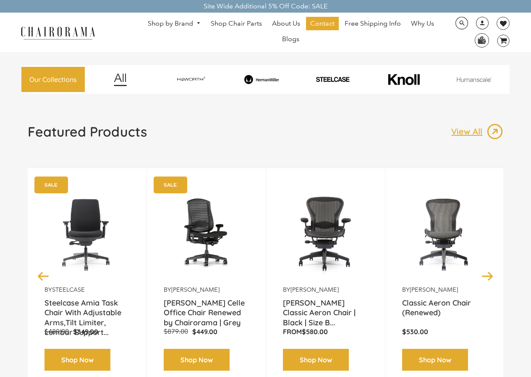 The width and height of the screenshot is (531, 377). What do you see at coordinates (87, 308) in the screenshot?
I see `a: Steelcase Amia Task Chair With Adjustable Arms,Tilt Limiter, Lumbar Support...` at bounding box center [87, 308].